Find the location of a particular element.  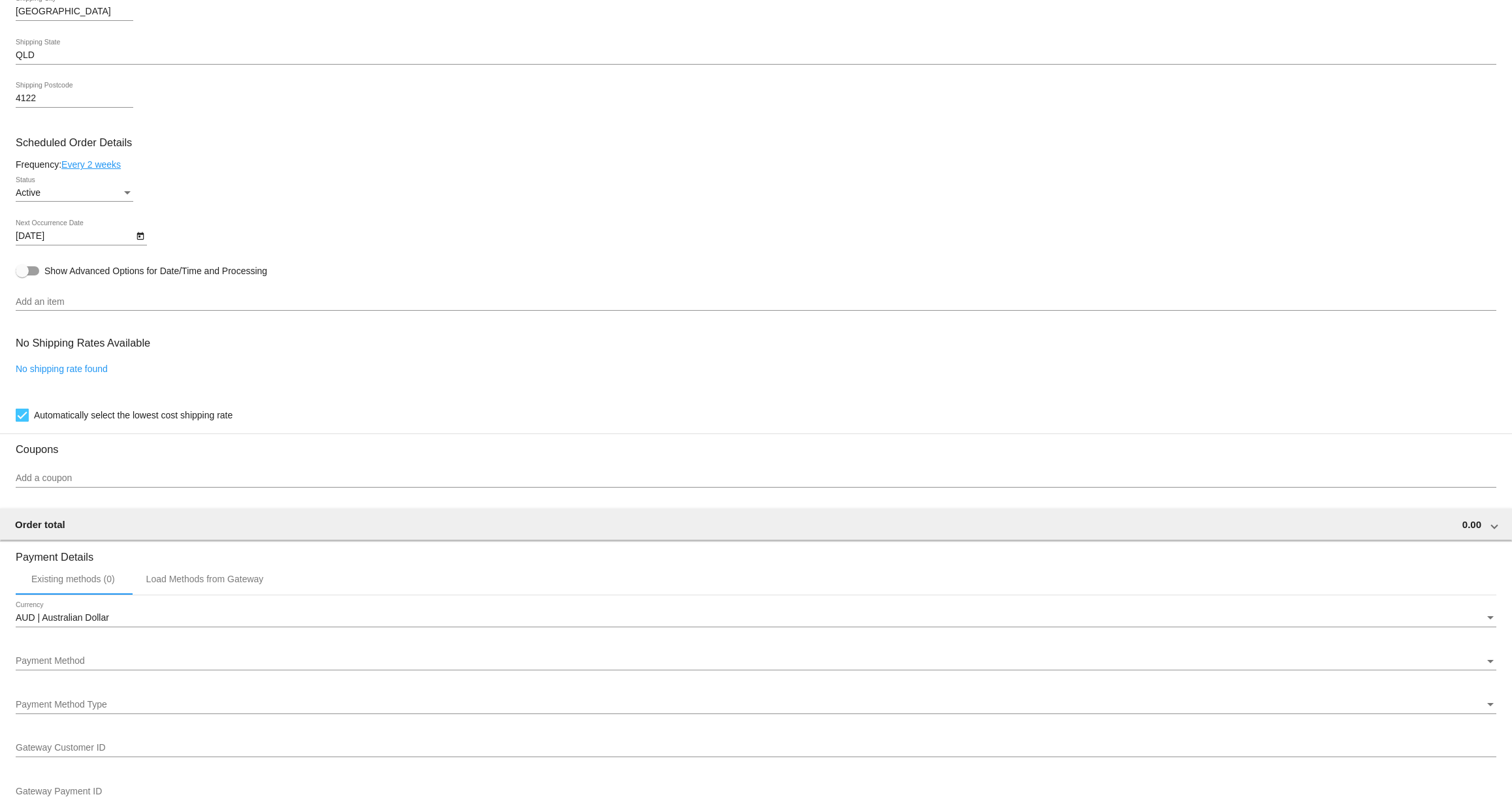

input: Gateway Payment ID is located at coordinates (756, 792).